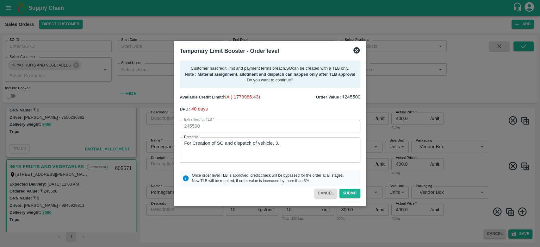  Describe the element at coordinates (270, 126) in the screenshot. I see `input: Enter value` at that location.